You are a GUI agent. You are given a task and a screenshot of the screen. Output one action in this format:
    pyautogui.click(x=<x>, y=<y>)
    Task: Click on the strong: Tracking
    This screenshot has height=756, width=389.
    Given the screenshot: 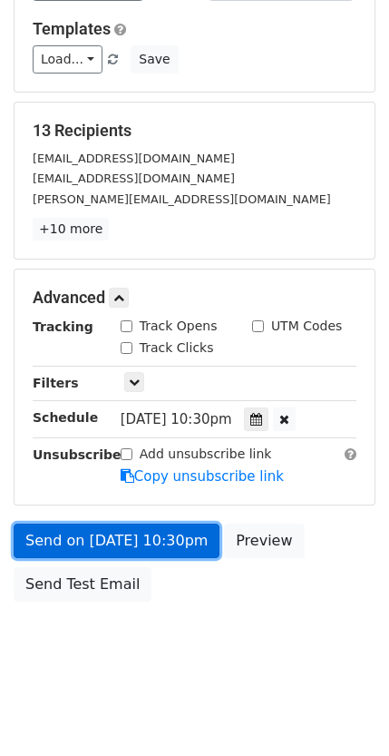 What is the action you would take?
    pyautogui.click(x=63, y=327)
    